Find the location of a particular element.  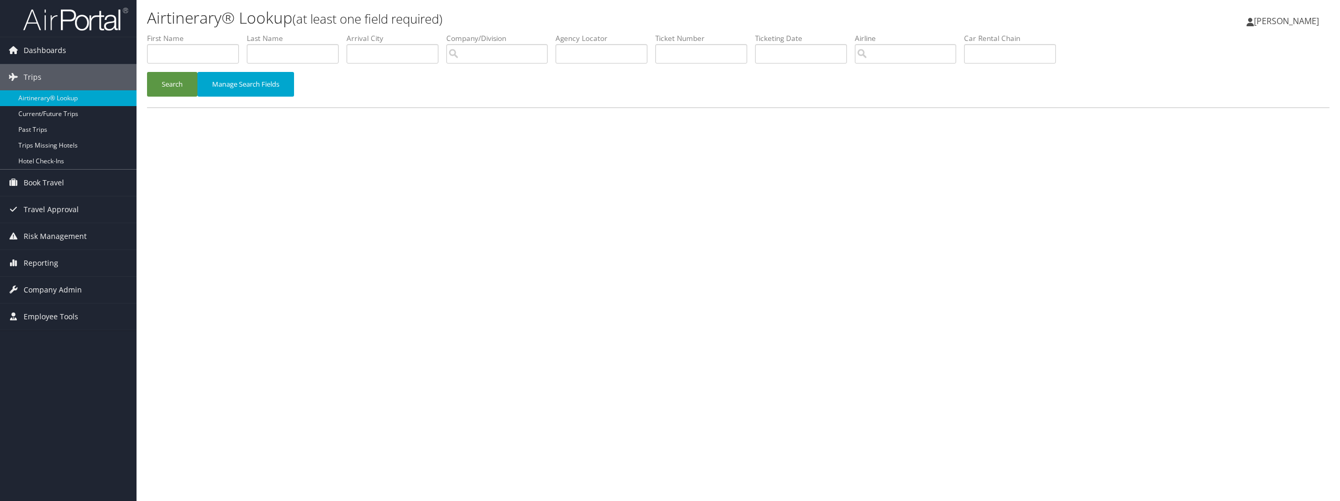

label: Company/Division is located at coordinates (501, 38).